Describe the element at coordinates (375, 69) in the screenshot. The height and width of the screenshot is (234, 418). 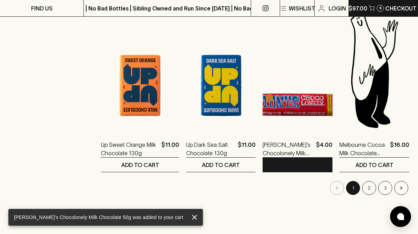
I see `img: Blackhearts & Sparrows Man` at that location.